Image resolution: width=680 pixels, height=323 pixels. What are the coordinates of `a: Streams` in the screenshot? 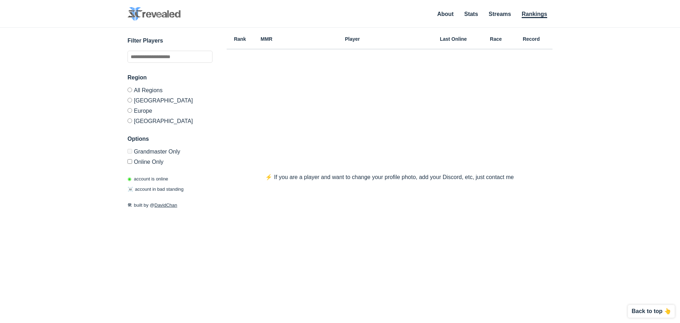 It's located at (500, 14).